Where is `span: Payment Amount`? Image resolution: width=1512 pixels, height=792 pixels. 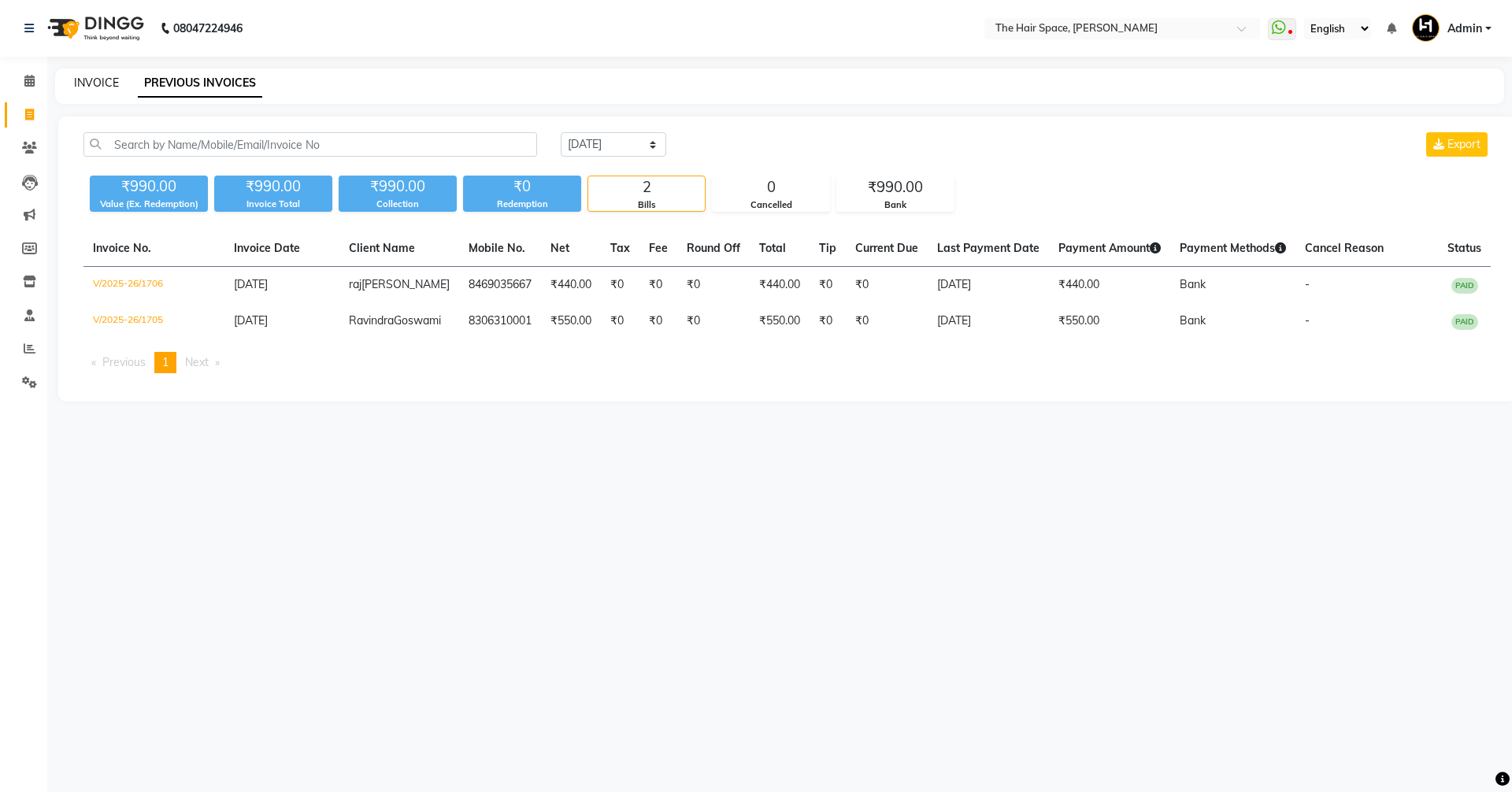 span: Payment Amount is located at coordinates (1110, 248).